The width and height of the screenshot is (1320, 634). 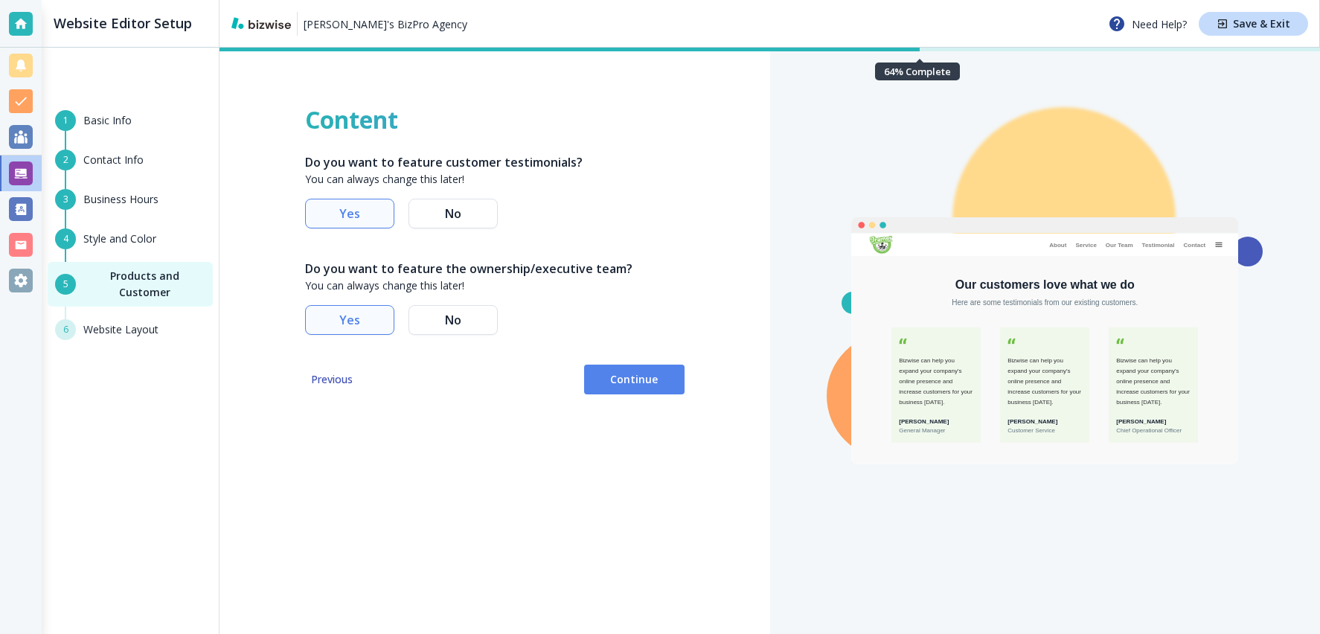 What do you see at coordinates (495, 269) in the screenshot?
I see `h6: Do you want to feature the ownership/executive team?` at bounding box center [495, 269].